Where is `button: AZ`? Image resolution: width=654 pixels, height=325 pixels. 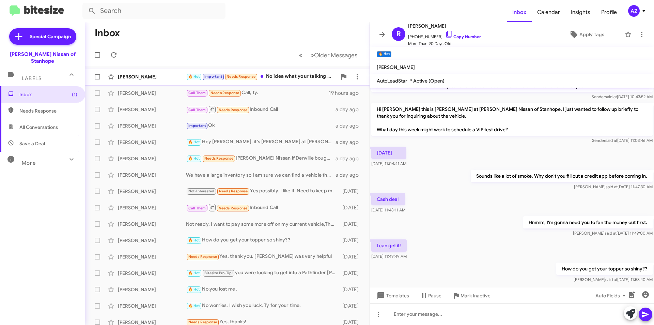 button: AZ is located at coordinates (634, 11).